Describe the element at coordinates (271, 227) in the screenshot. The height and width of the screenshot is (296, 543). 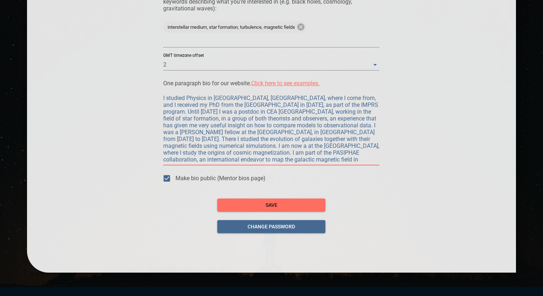
I see `button: change password` at that location.